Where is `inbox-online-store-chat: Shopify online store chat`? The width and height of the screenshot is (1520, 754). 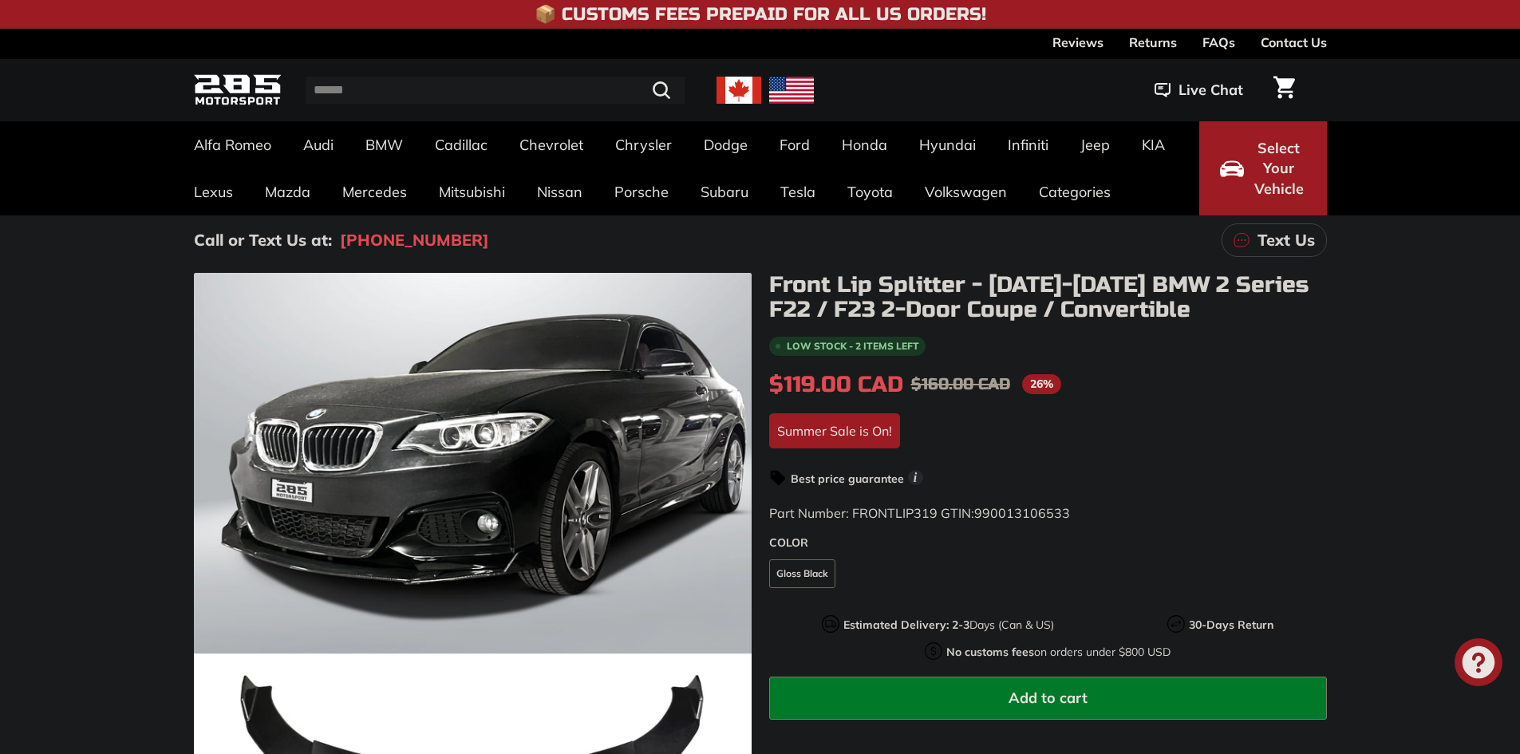
inbox-online-store-chat: Shopify online store chat is located at coordinates (1479, 664).